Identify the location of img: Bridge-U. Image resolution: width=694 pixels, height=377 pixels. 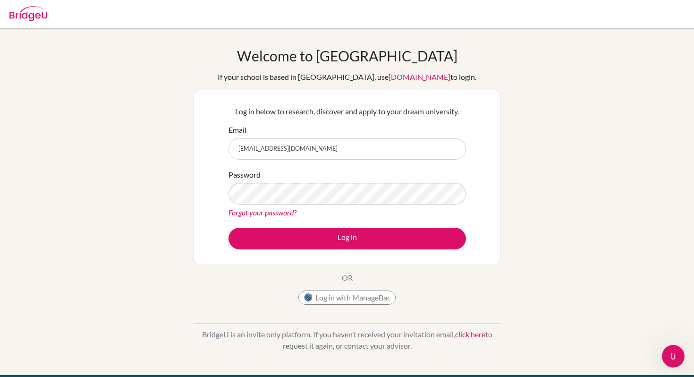
(28, 14).